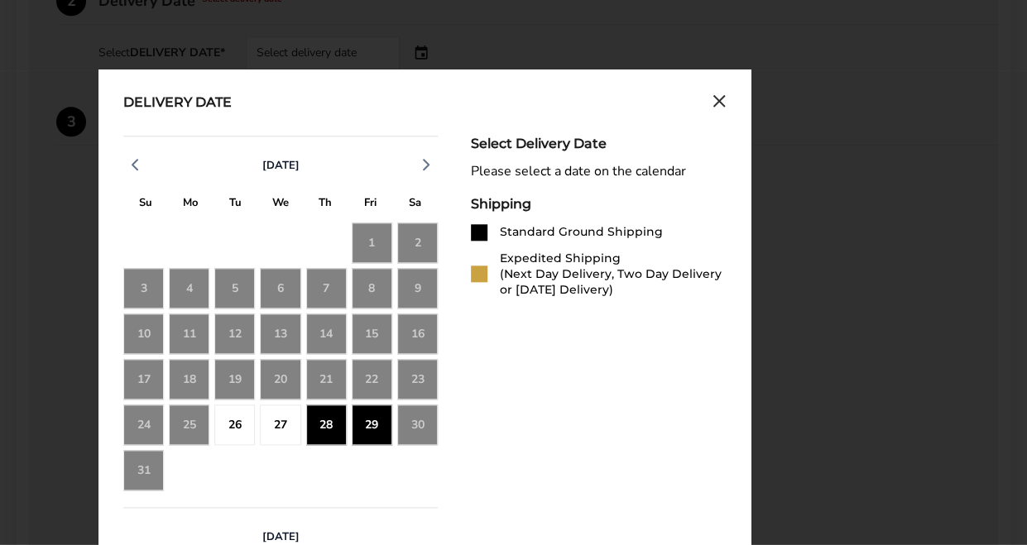  Describe the element at coordinates (598, 143) in the screenshot. I see `div: Select Delivery Date` at that location.